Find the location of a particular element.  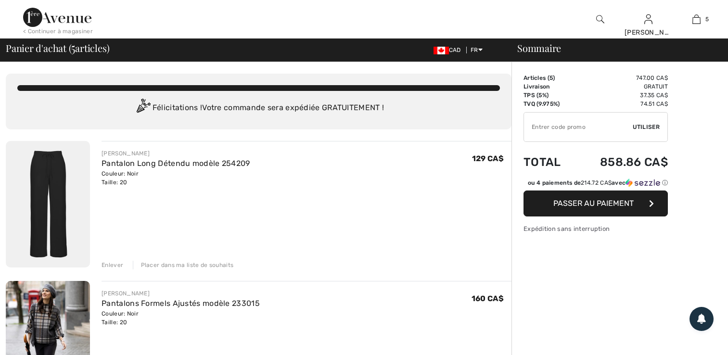

img: Canadian Dollar is located at coordinates (441, 51).